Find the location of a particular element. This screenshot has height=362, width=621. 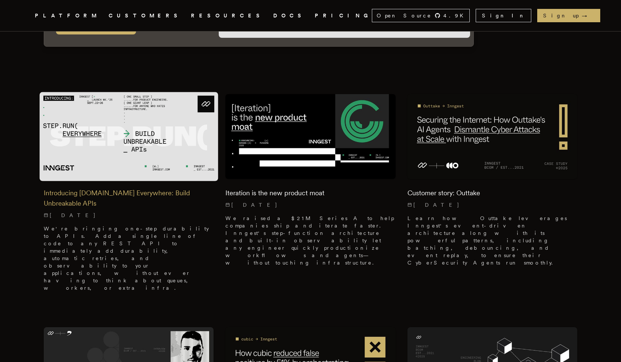

p: We're bringing one-step durability to APIs. Add a single line of code to any REST API to immediat... is located at coordinates (129, 258).